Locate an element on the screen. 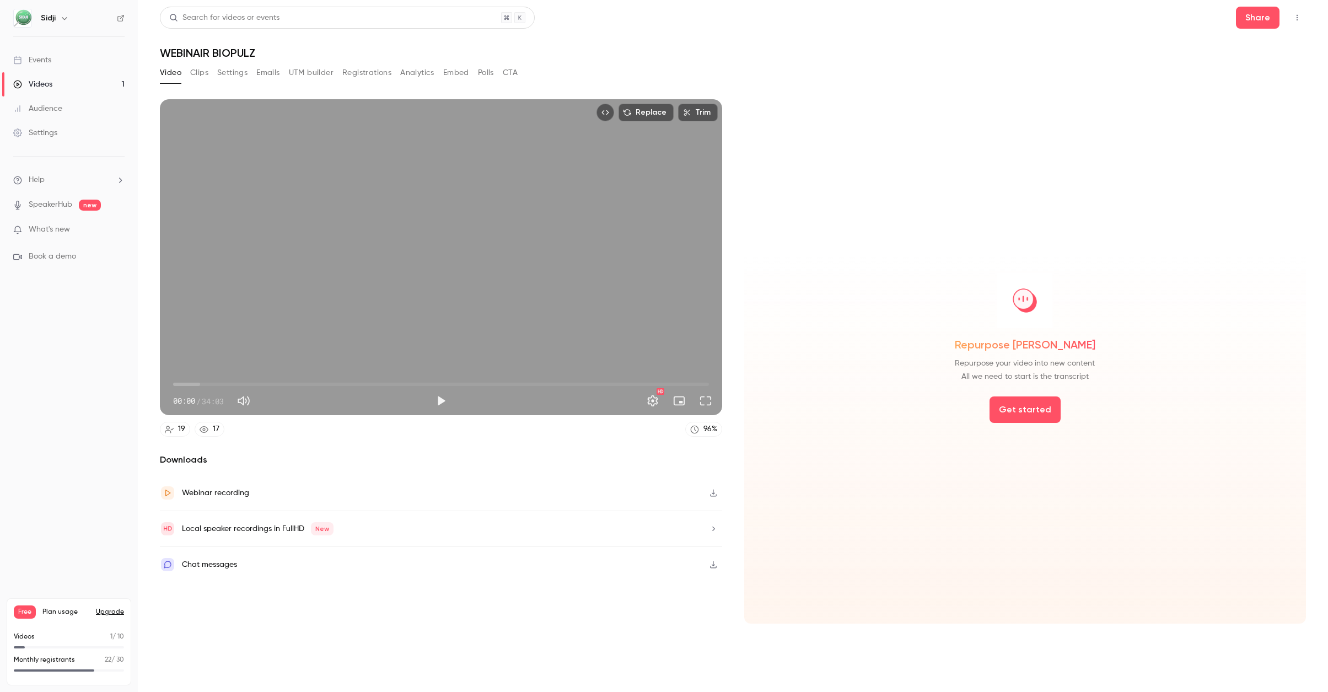 The height and width of the screenshot is (692, 1328). span: Plan usage is located at coordinates (66, 612).